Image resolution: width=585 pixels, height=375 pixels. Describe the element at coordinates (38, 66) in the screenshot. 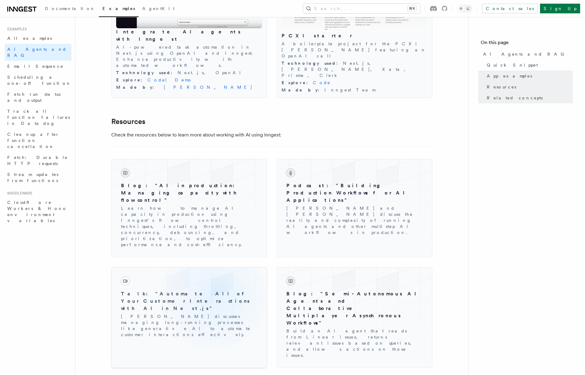

I see `a: Email Sequence` at that location.